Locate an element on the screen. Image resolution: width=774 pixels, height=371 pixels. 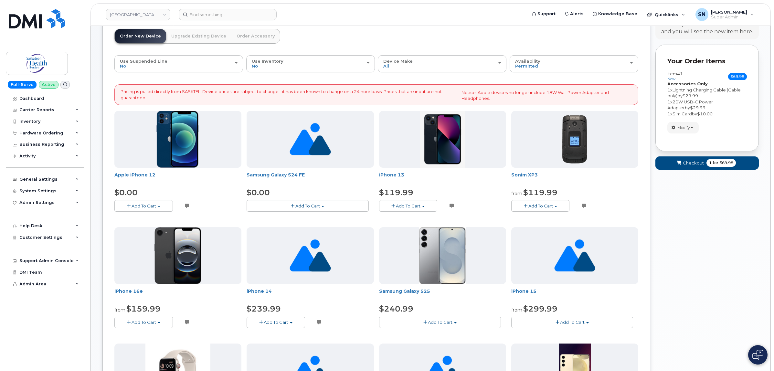
span: Support is located at coordinates (546, 14).